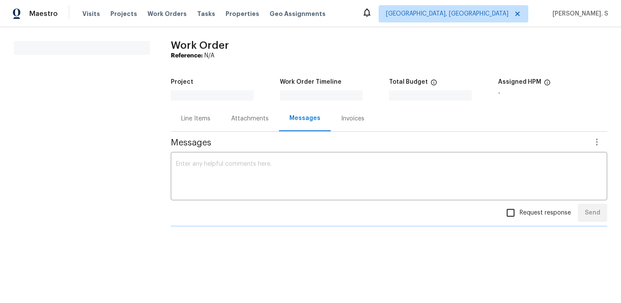 The width and height of the screenshot is (621, 303). I want to click on b: Reference:, so click(187, 56).